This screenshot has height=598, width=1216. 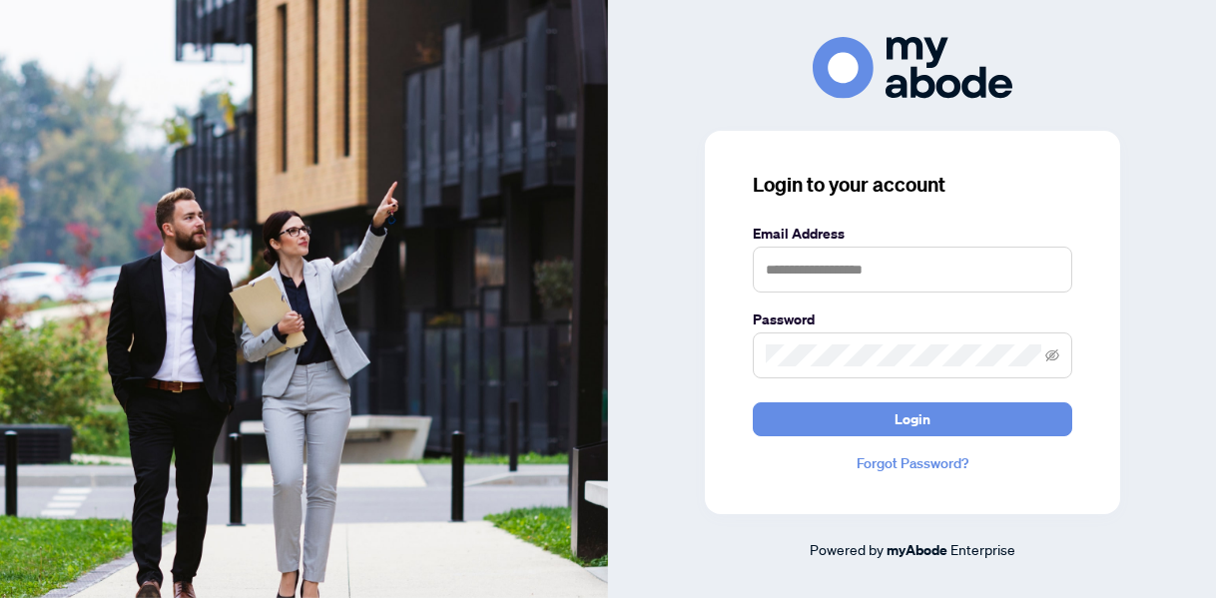 I want to click on button: Login, so click(x=912, y=419).